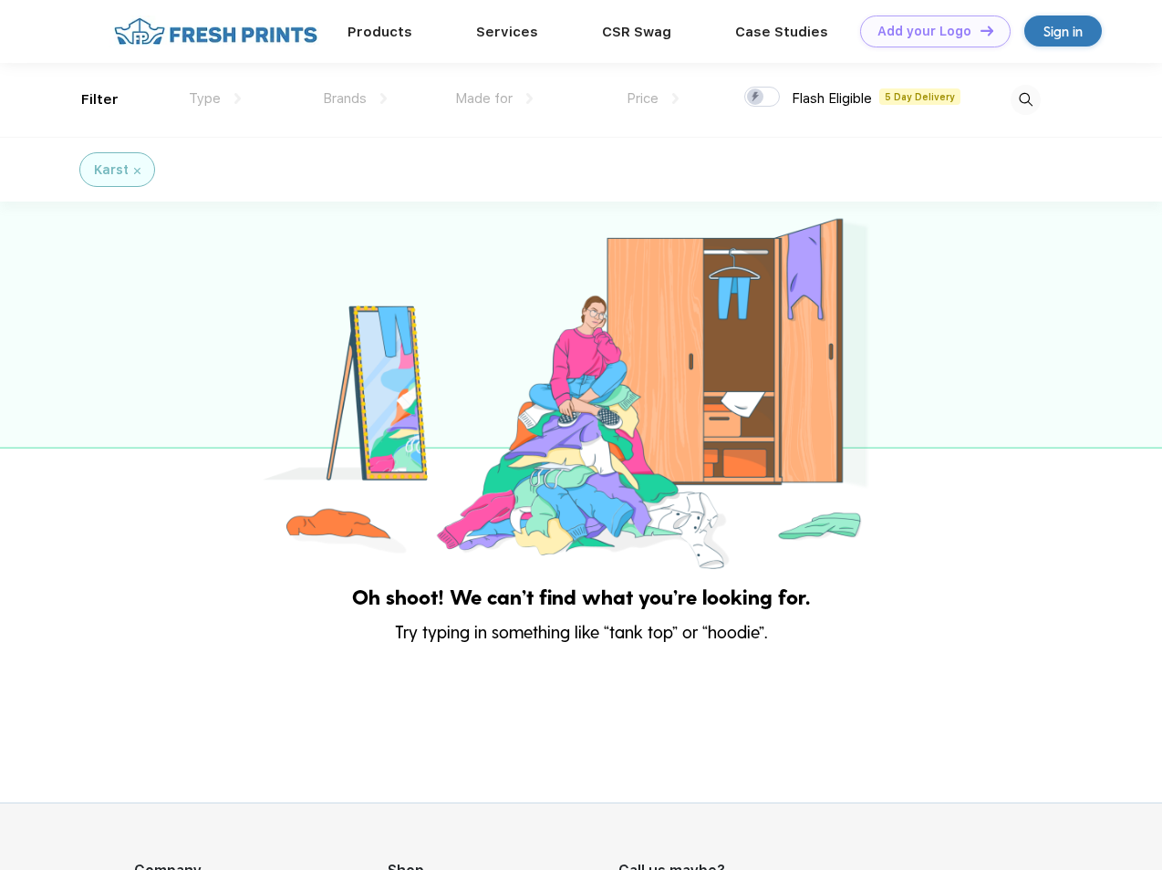 The height and width of the screenshot is (870, 1162). What do you see at coordinates (987, 30) in the screenshot?
I see `img: DT` at bounding box center [987, 30].